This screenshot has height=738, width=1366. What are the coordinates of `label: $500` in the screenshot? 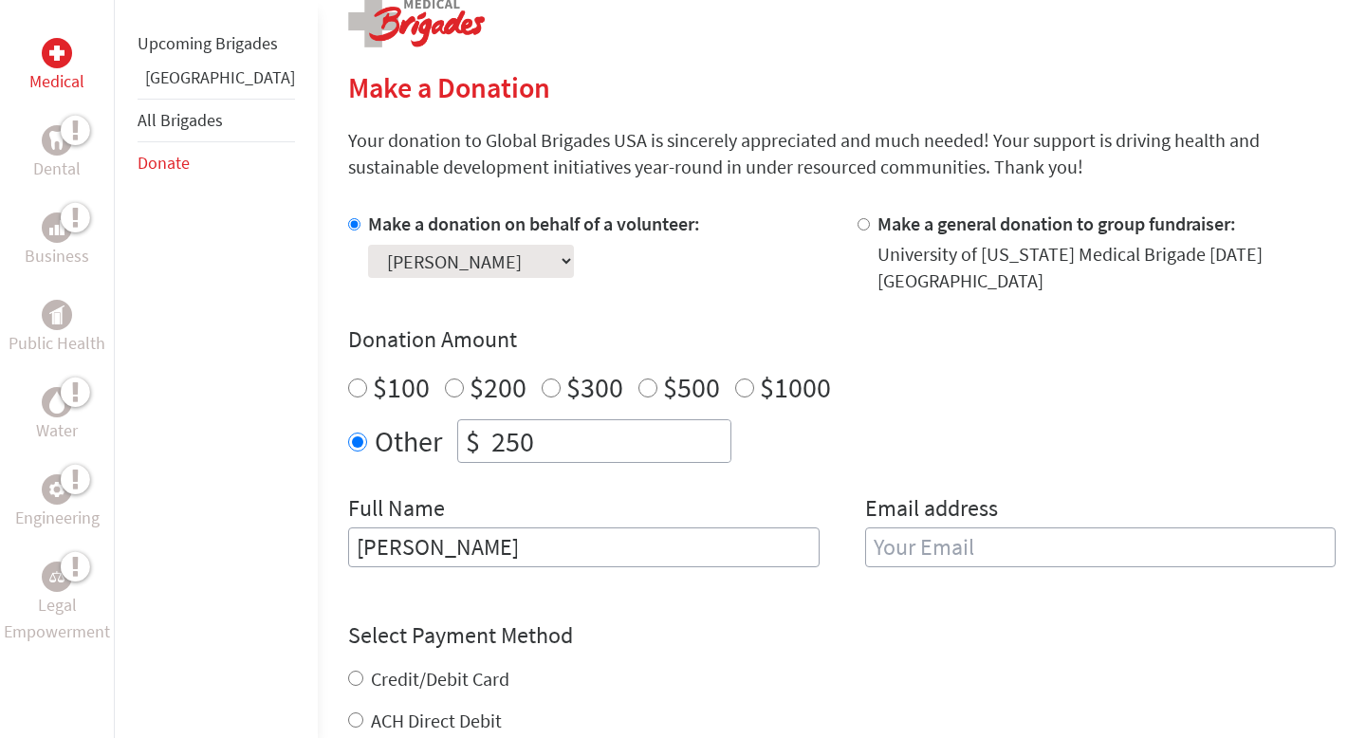 It's located at (691, 387).